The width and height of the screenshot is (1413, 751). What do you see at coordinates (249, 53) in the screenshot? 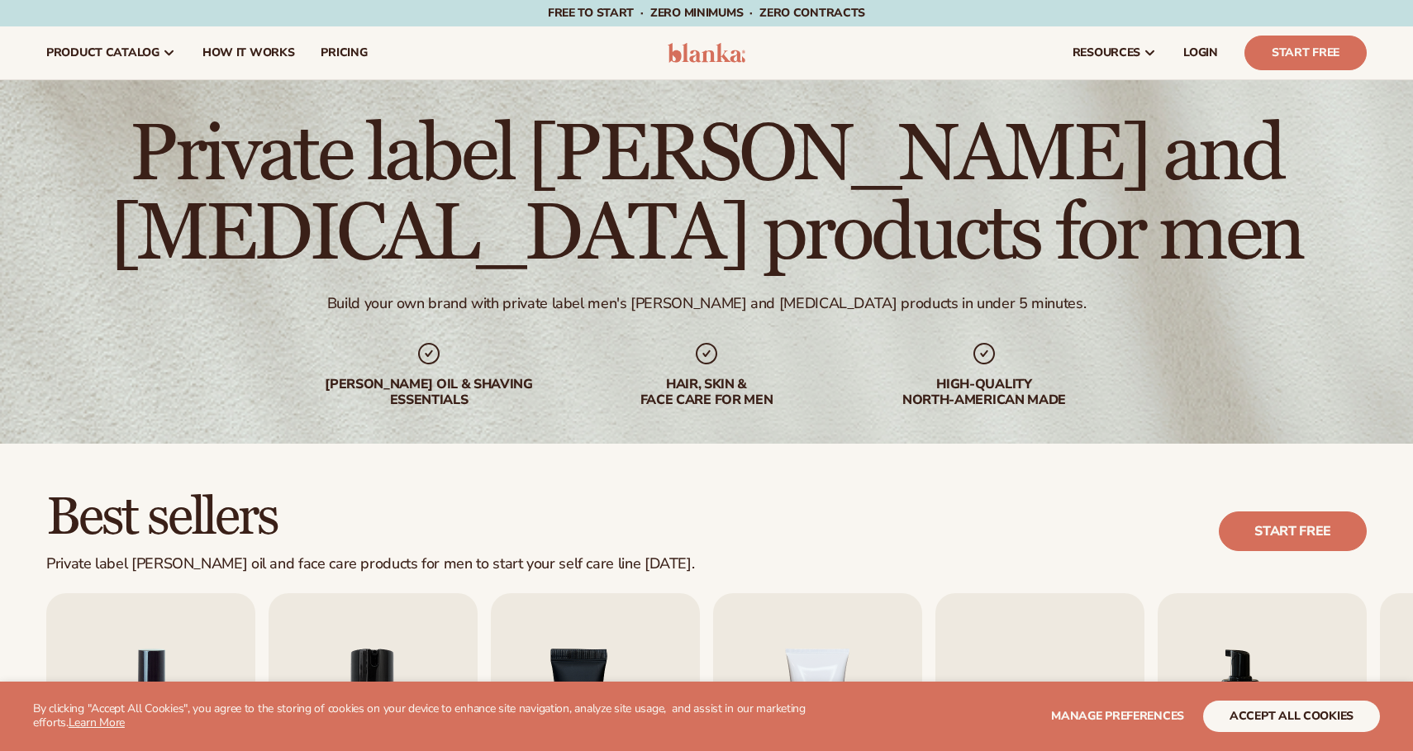
I see `a: How It Works` at bounding box center [249, 53].